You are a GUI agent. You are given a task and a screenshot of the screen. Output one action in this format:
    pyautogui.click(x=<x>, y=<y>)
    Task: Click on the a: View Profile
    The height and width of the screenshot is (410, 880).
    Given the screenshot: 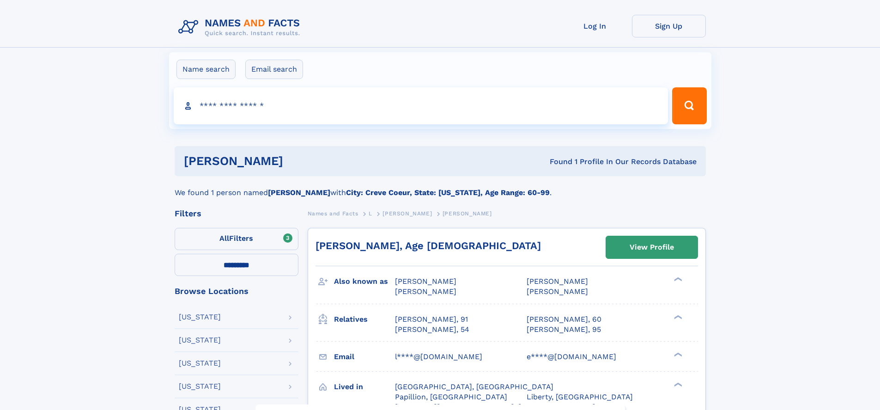 What is the action you would take?
    pyautogui.click(x=652, y=247)
    